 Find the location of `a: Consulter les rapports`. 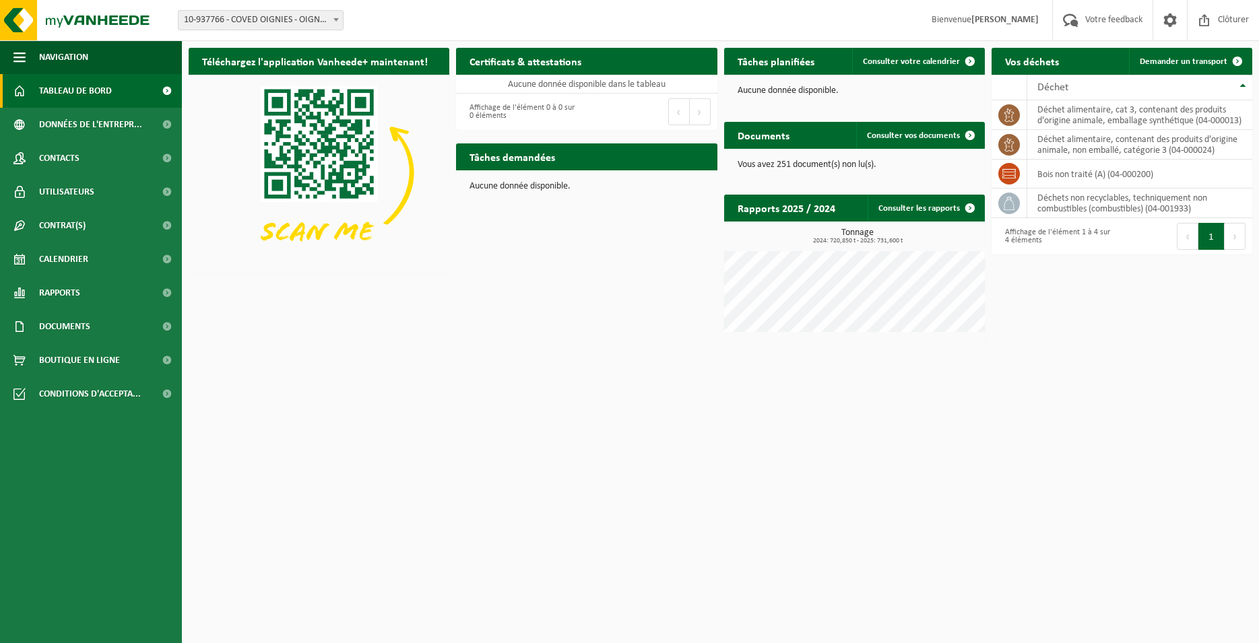

a: Consulter les rapports is located at coordinates (926, 208).